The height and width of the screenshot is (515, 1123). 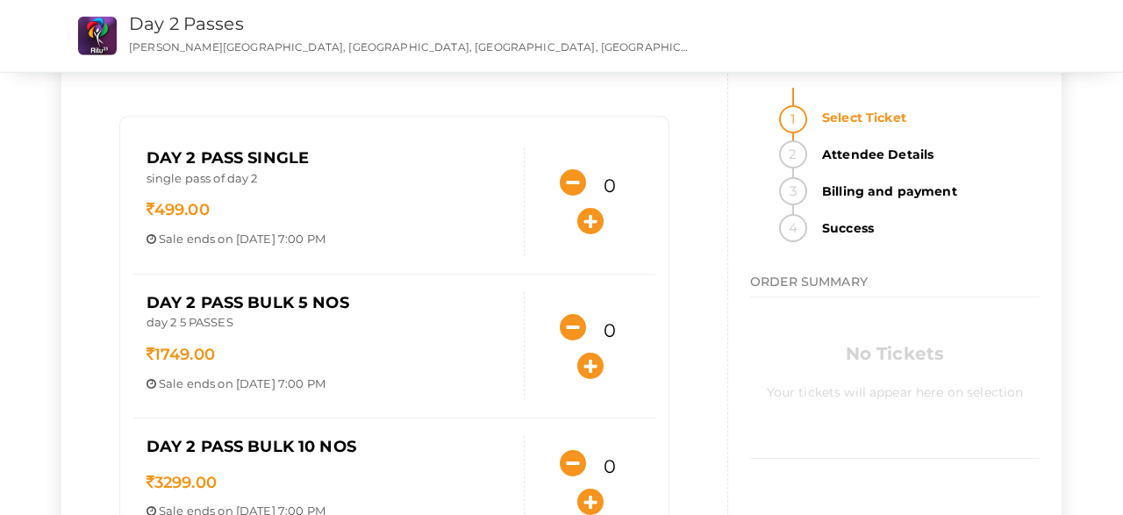 I want to click on span: ORDER SUMMARY, so click(x=809, y=282).